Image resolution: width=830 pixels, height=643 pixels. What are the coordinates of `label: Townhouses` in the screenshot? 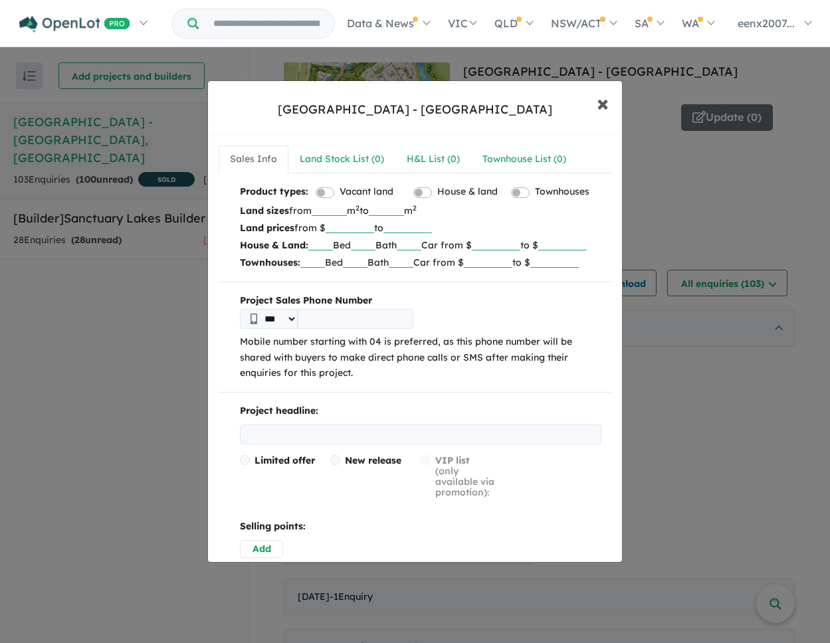 It's located at (562, 192).